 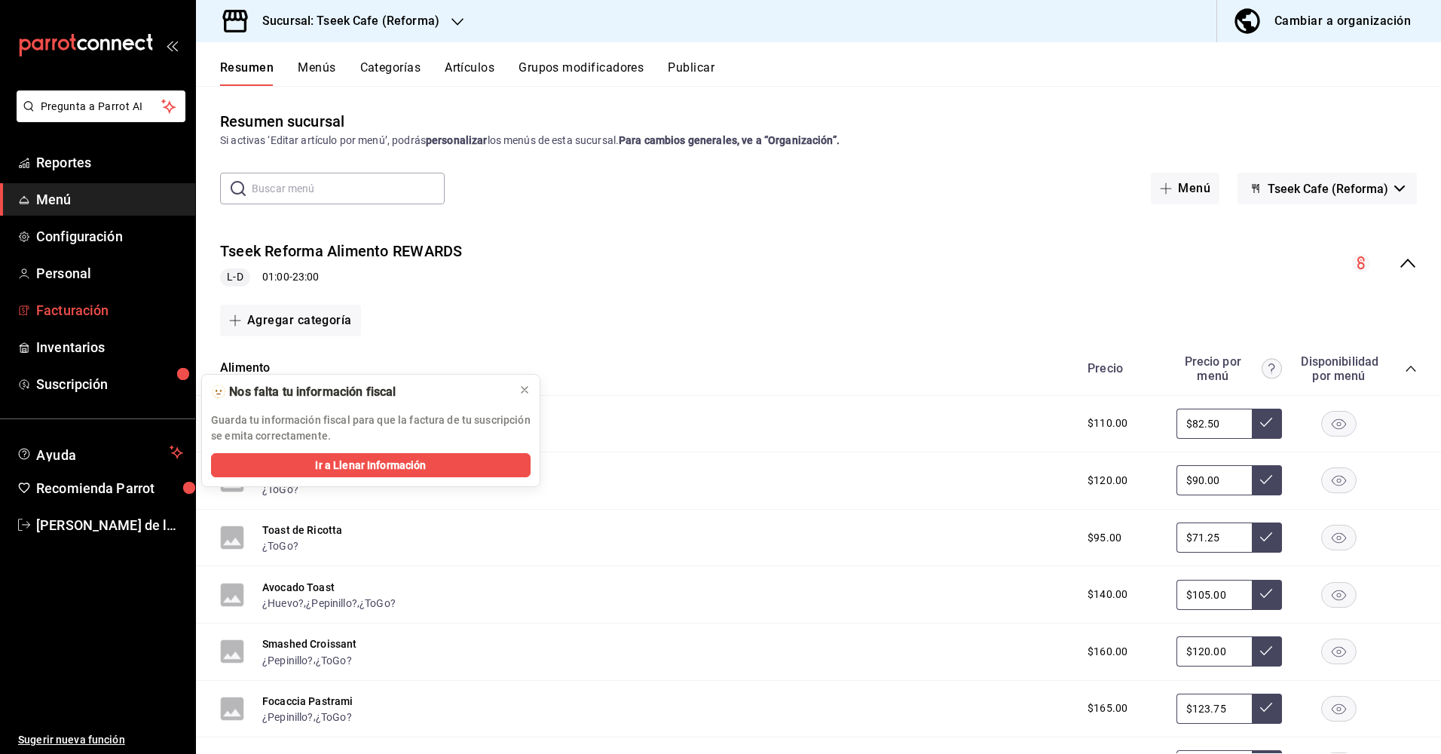 What do you see at coordinates (308, 701) in the screenshot?
I see `button: Focaccia Pastrami` at bounding box center [308, 701].